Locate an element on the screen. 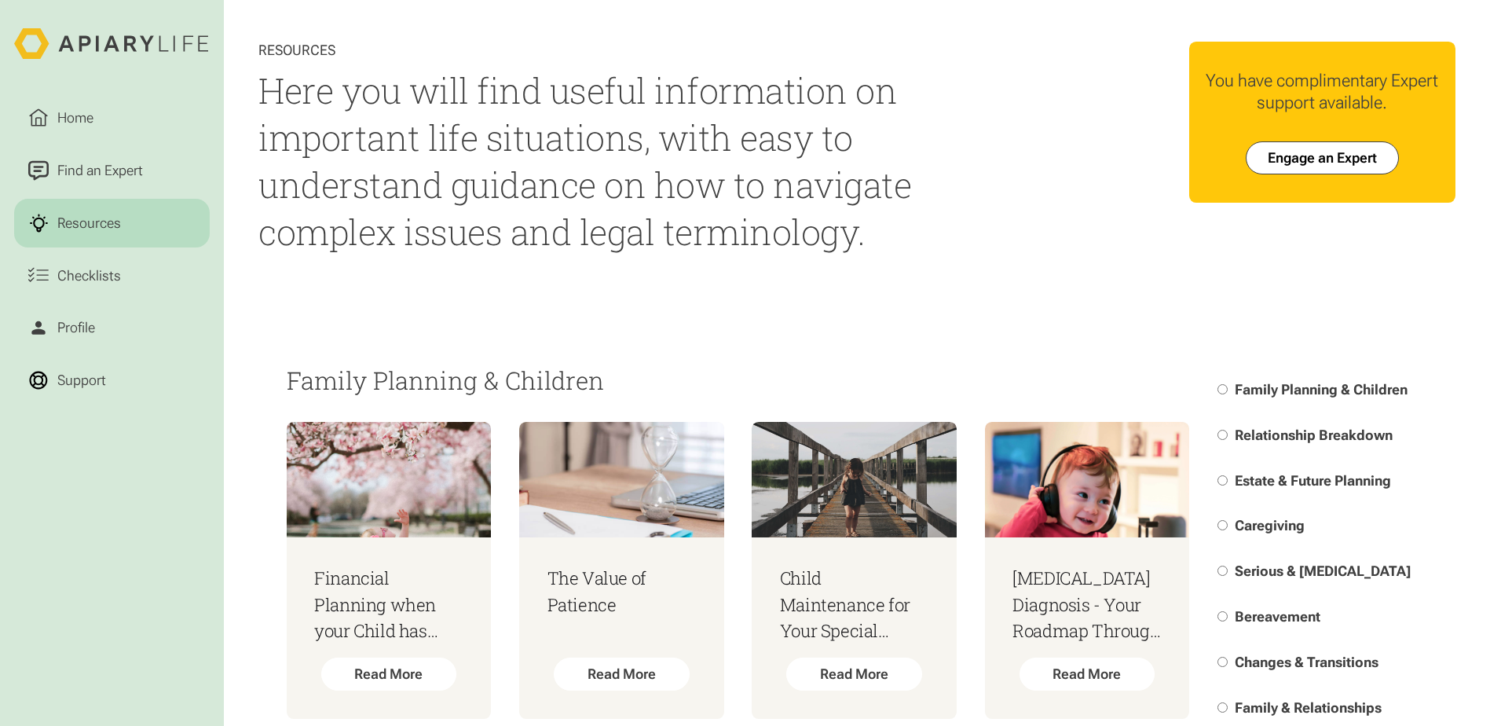  input: Changes & Transitions is located at coordinates (1222, 661).